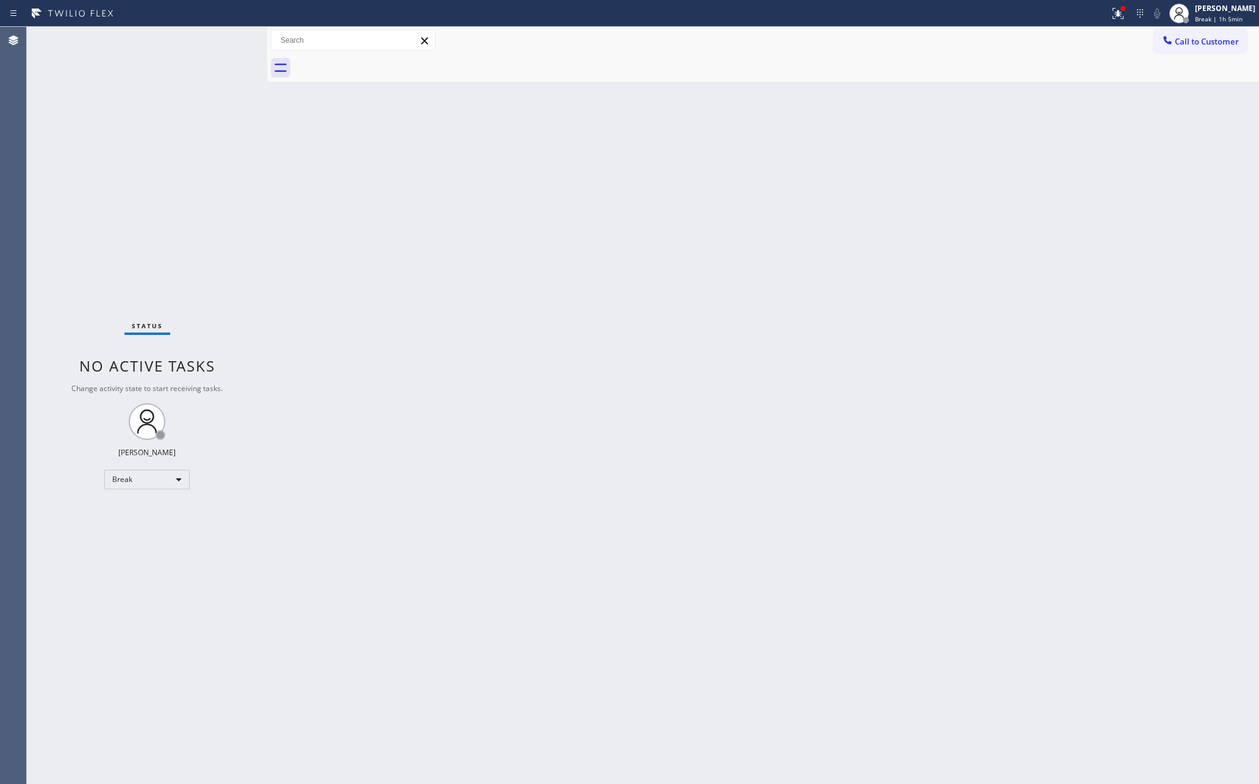 The height and width of the screenshot is (784, 1259). What do you see at coordinates (147, 365) in the screenshot?
I see `span: No active tasks` at bounding box center [147, 365].